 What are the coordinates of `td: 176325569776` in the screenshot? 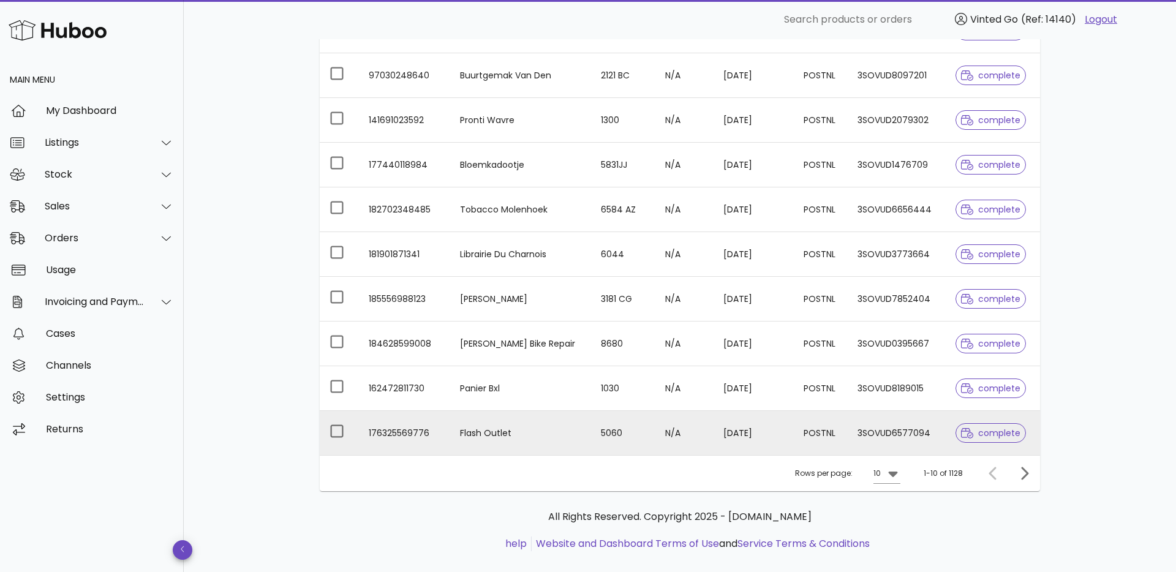 It's located at (404, 433).